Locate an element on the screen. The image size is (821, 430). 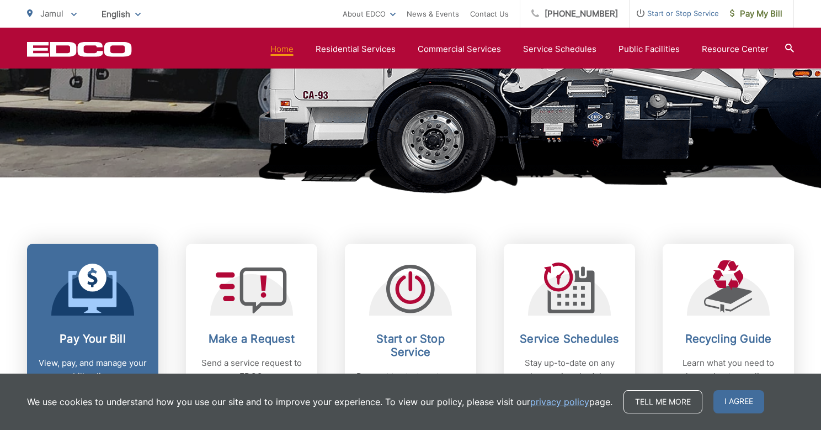
h2: Pay Your Bill is located at coordinates (93, 338).